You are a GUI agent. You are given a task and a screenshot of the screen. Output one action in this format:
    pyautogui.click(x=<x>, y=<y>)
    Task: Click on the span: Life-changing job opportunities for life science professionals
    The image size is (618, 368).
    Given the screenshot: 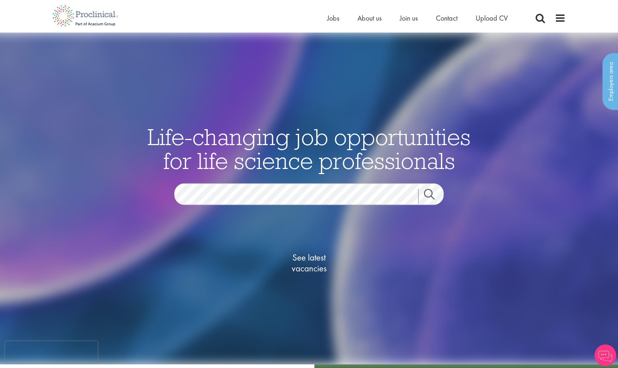 What is the action you would take?
    pyautogui.click(x=309, y=149)
    